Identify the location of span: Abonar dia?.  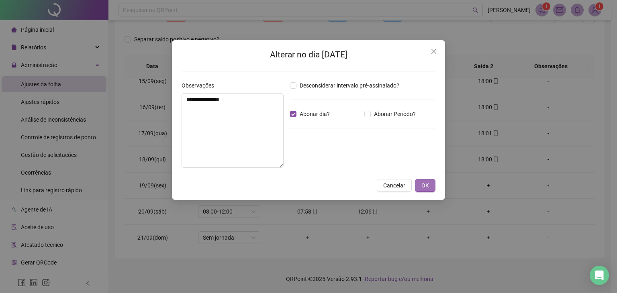
(314, 114).